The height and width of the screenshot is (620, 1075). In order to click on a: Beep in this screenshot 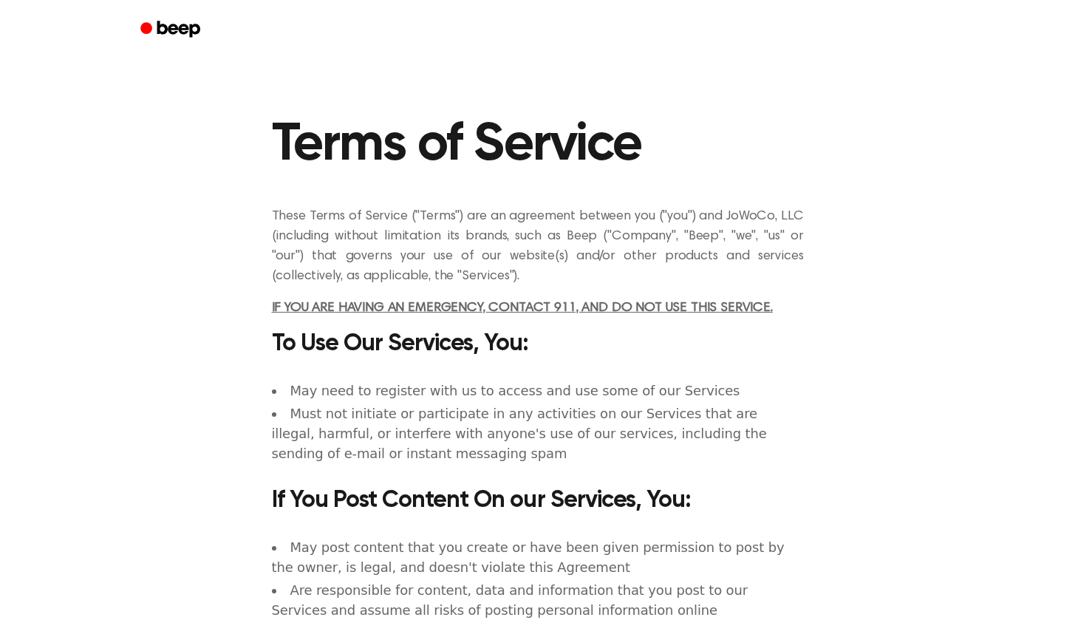, I will do `click(171, 30)`.